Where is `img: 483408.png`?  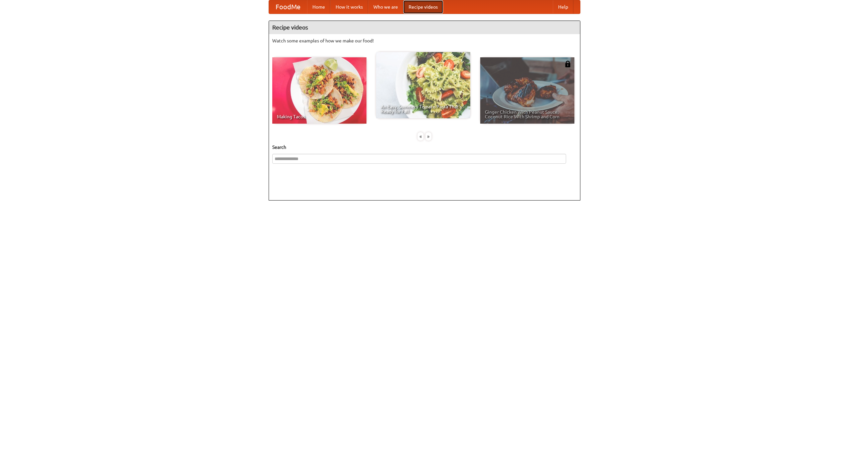 img: 483408.png is located at coordinates (568, 64).